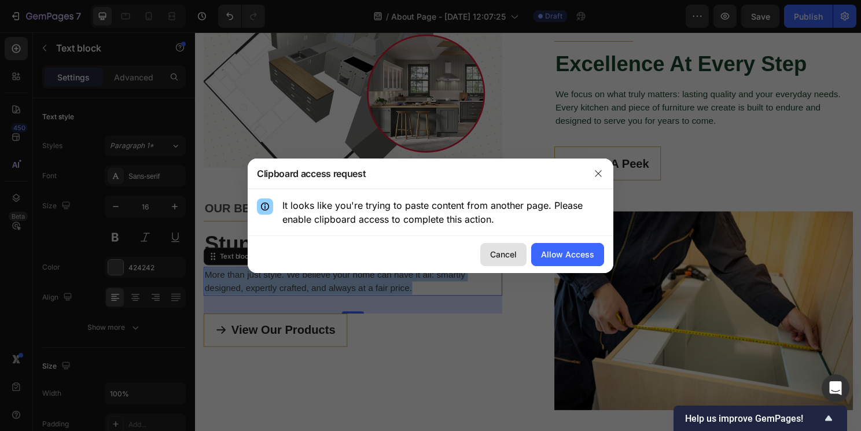 This screenshot has width=861, height=431. Describe the element at coordinates (164, 184) in the screenshot. I see `p: OUR BELIEF` at that location.